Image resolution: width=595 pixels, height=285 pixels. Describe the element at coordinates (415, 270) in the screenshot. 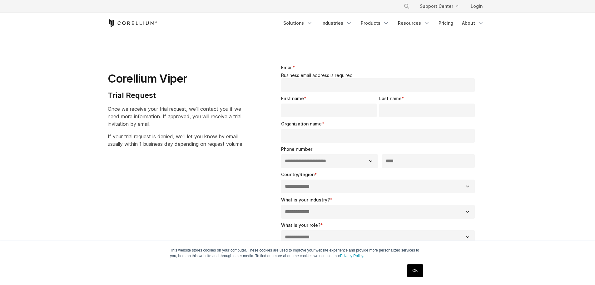

I see `a: OK` at that location.